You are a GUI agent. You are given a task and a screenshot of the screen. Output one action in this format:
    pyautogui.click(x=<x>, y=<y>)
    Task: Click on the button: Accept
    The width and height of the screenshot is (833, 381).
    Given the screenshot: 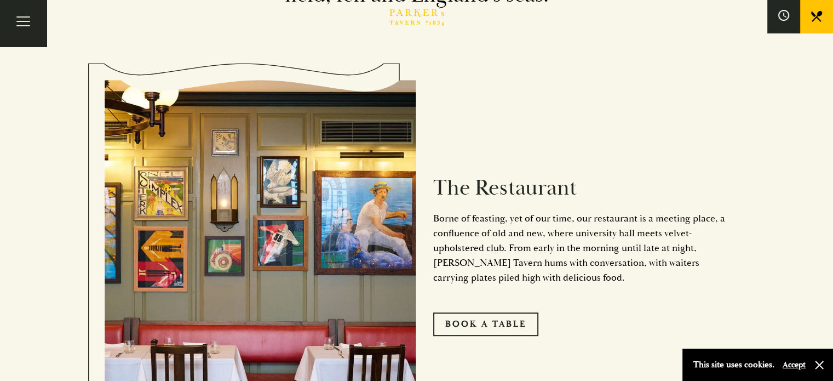 What is the action you would take?
    pyautogui.click(x=795, y=364)
    